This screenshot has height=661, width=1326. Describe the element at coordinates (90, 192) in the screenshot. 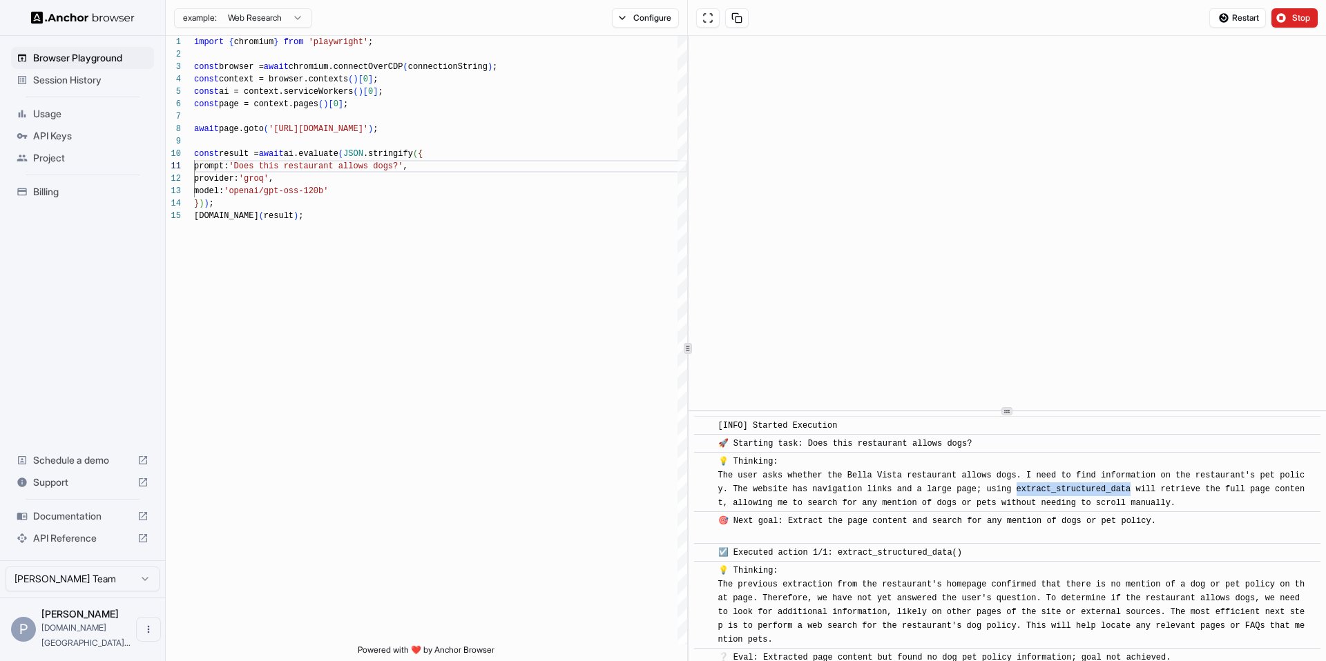

I see `span: Billing` at that location.